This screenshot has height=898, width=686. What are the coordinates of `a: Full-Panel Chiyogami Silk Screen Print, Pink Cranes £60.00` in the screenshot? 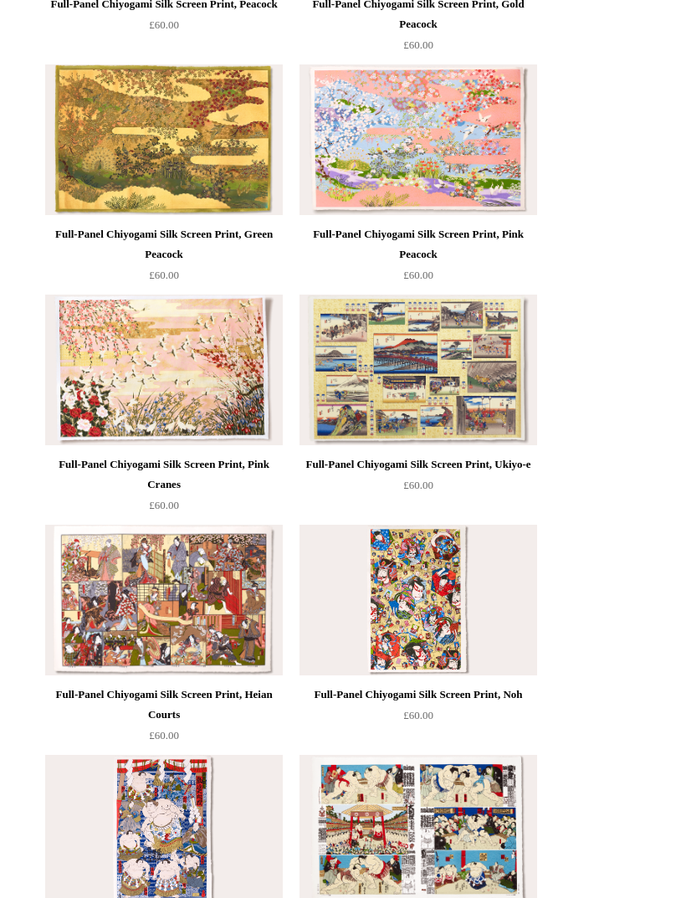 It's located at (164, 490).